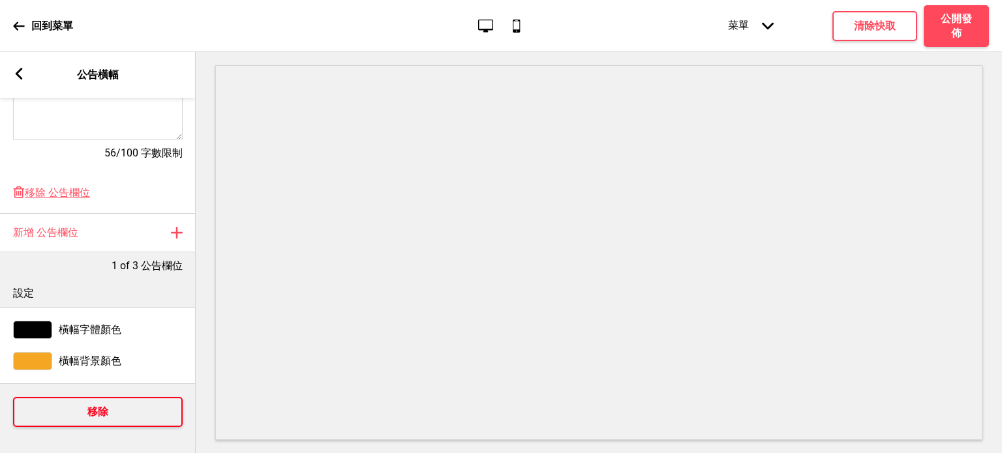  Describe the element at coordinates (956, 26) in the screenshot. I see `button: 公開發佈` at that location.